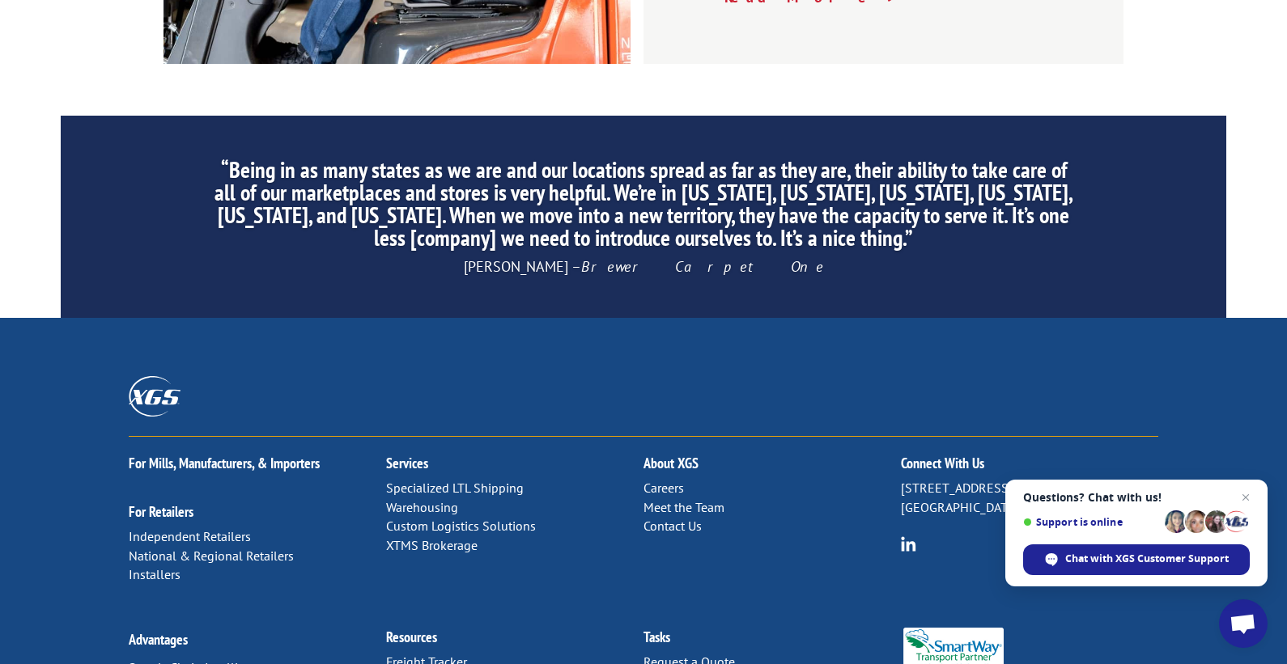 This screenshot has width=1287, height=664. Describe the element at coordinates (460, 526) in the screenshot. I see `a: Custom Logistics Solutions` at that location.